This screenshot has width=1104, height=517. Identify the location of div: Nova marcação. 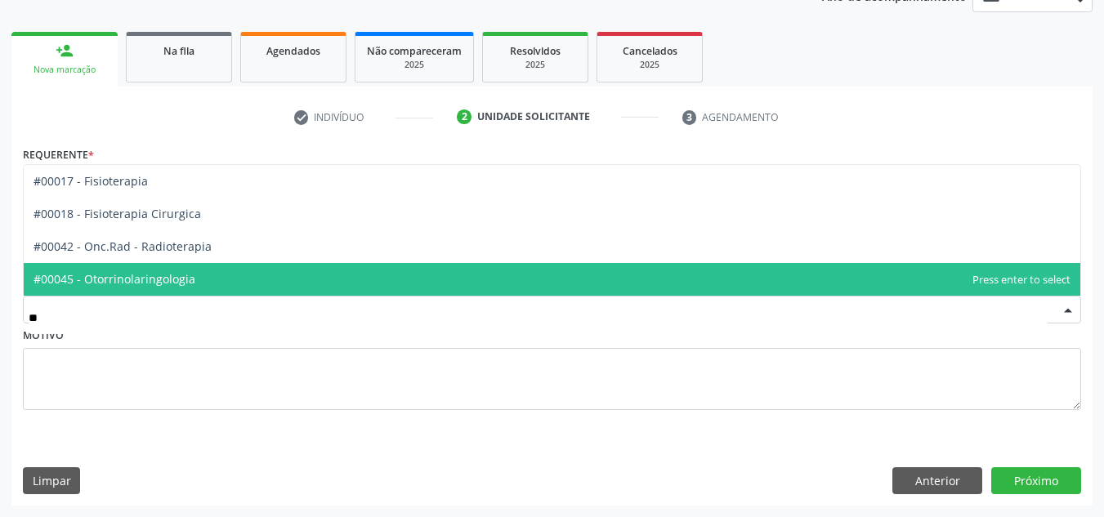
(65, 69).